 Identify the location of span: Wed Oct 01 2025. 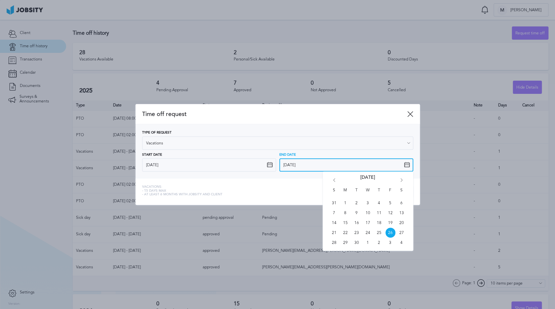
(368, 242).